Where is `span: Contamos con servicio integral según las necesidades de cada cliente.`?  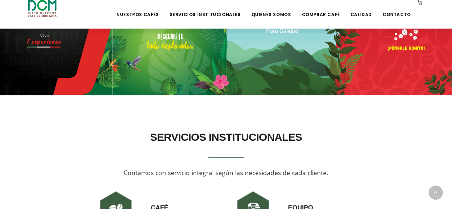
span: Contamos con servicio integral según las necesidades de cada cliente. is located at coordinates (226, 173).